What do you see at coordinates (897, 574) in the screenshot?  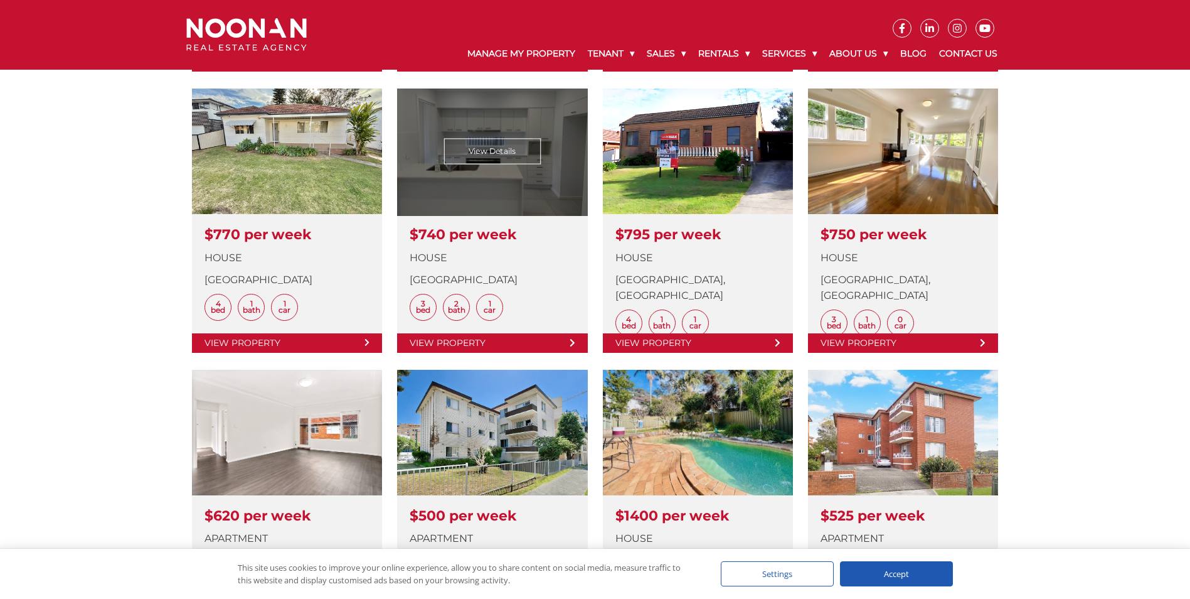 I see `div: Accept` at bounding box center [897, 574].